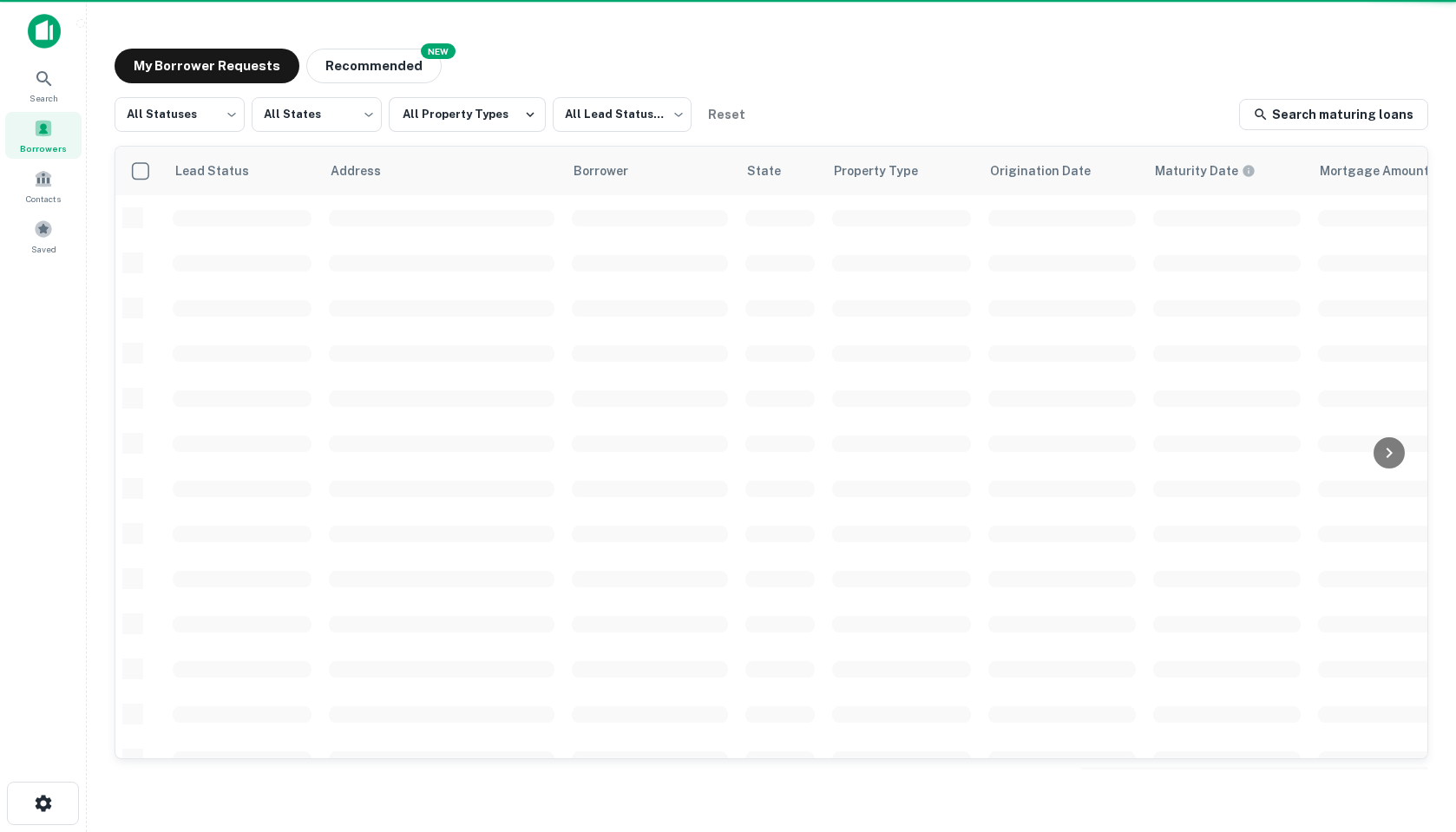  Describe the element at coordinates (438, 51) in the screenshot. I see `div: NEW` at that location.